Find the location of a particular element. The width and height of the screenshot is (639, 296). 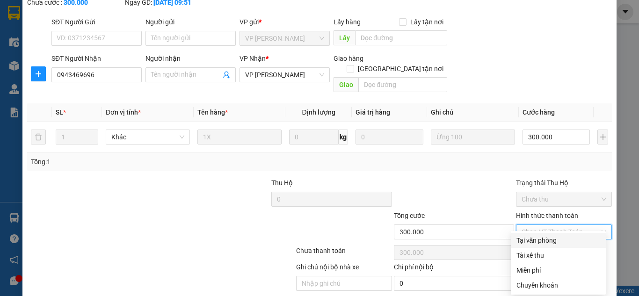

div: Chi phí nội bộ is located at coordinates (454, 269).